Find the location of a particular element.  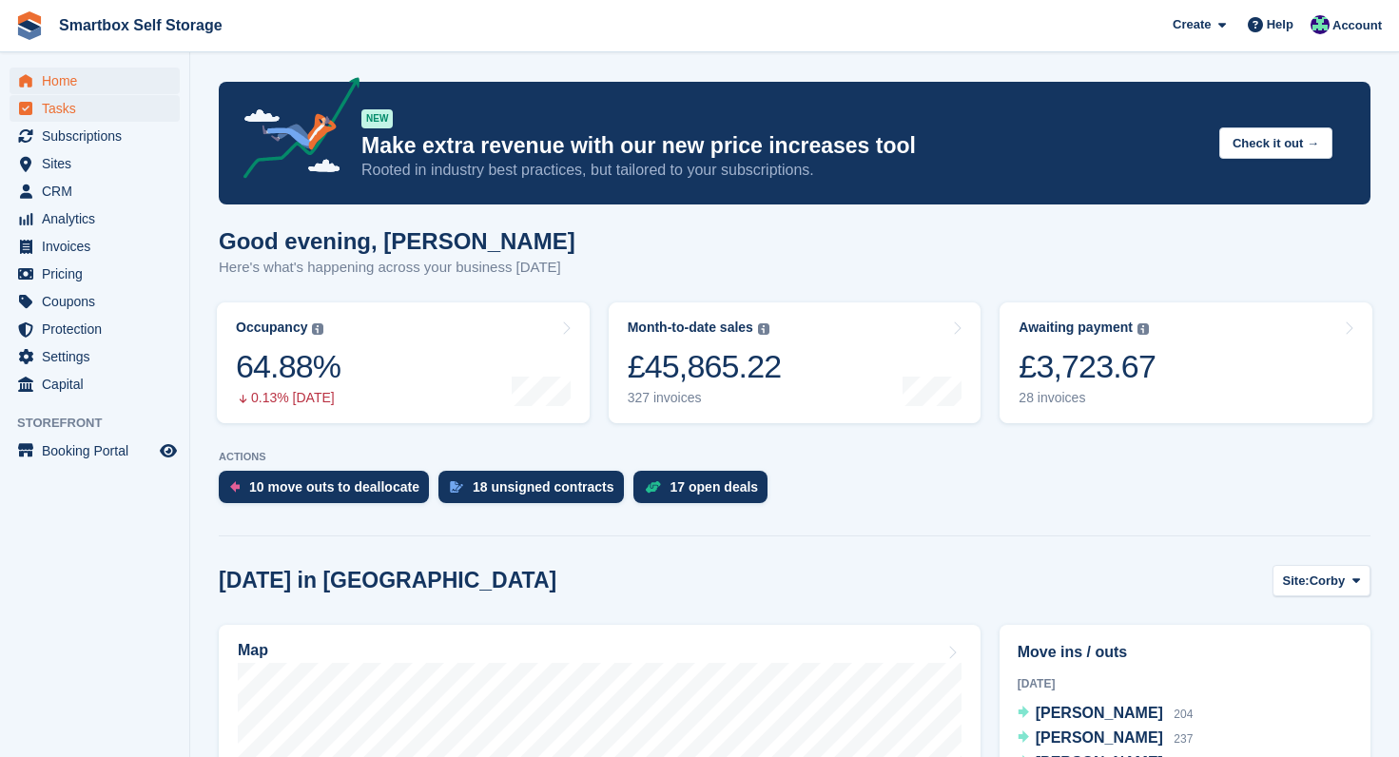

img: price-adjustments-announcement-icon-8257ccfd72463d97f412b2fc003d46551f7dbcb40ab6d574587a9cd5c0d94... is located at coordinates (294, 131).